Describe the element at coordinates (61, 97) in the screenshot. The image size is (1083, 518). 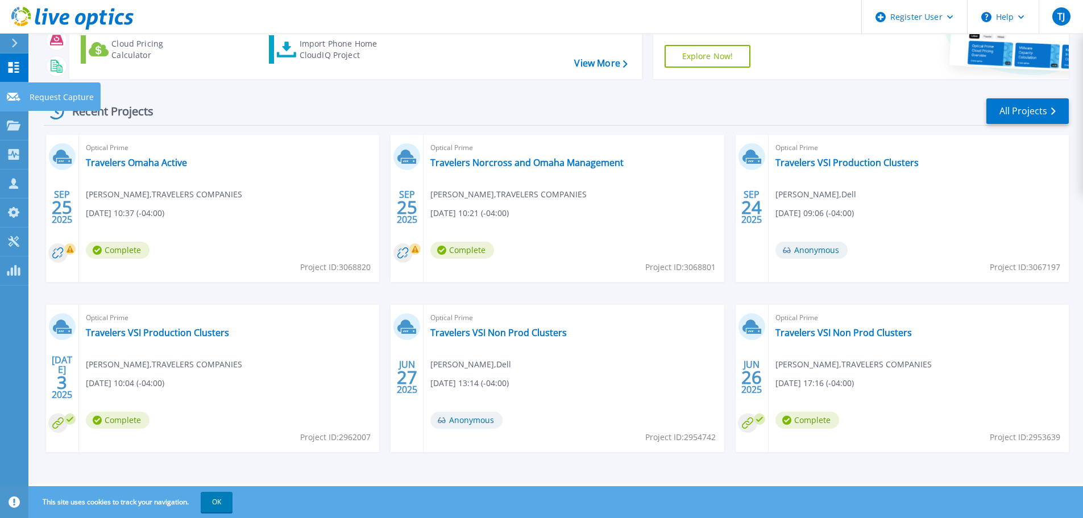
I see `p: Request Capture` at that location.